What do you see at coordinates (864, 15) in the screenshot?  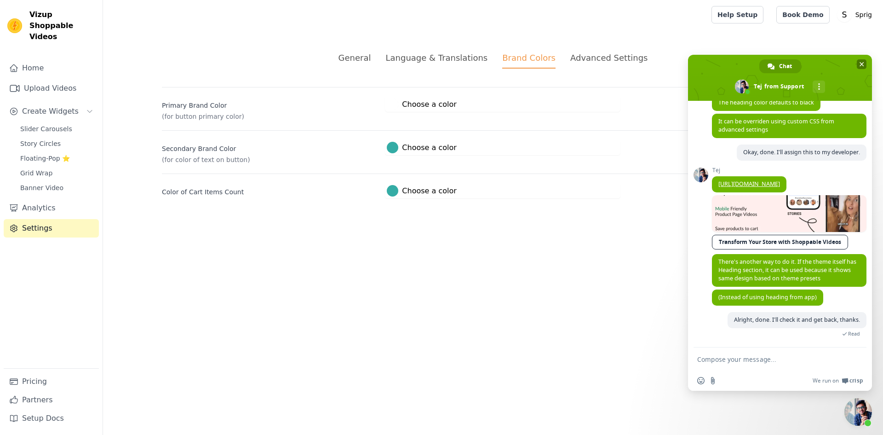 I see `p: Sprig` at bounding box center [864, 15].